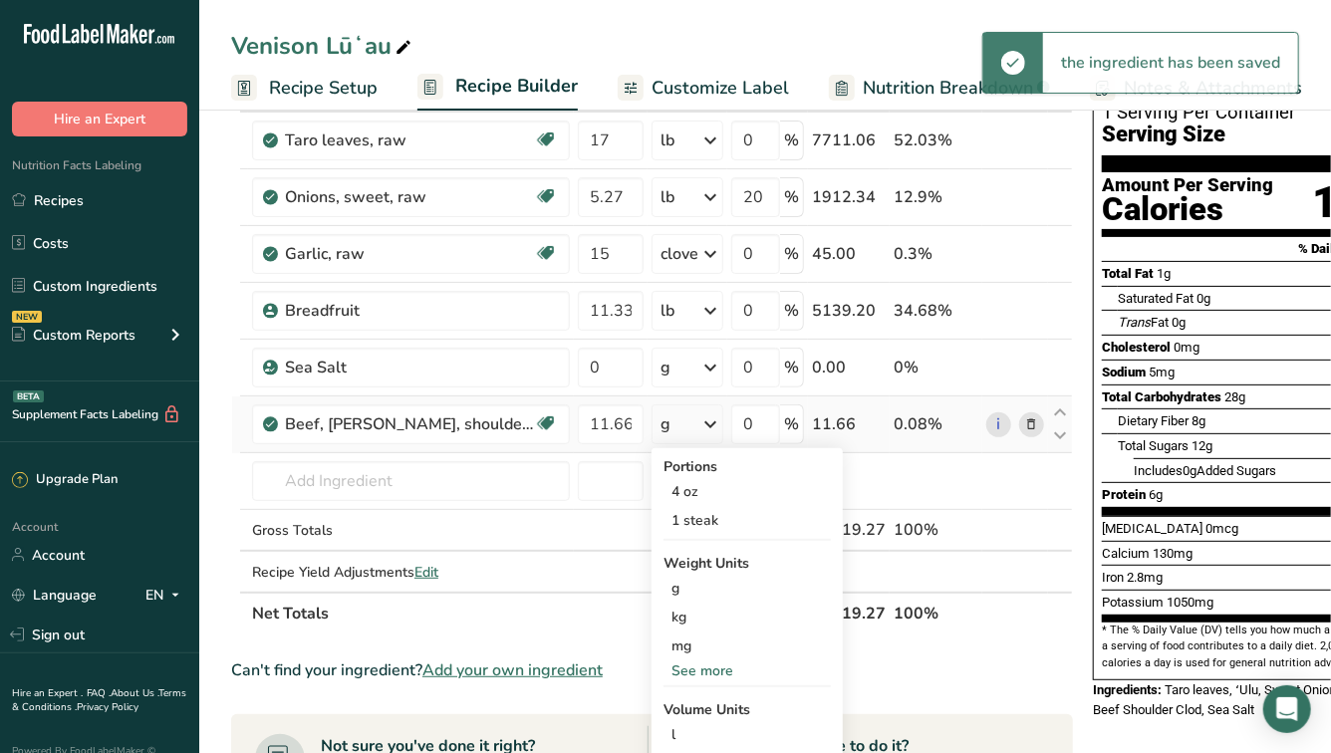 Image resolution: width=1331 pixels, height=753 pixels. Describe the element at coordinates (323, 88) in the screenshot. I see `span: Recipe Setup` at that location.